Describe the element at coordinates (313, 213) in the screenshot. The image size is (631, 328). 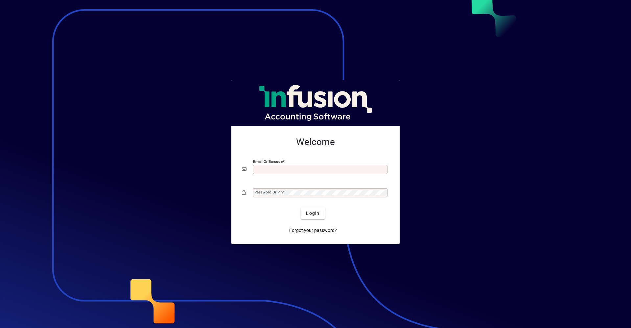
I see `button: Login` at that location.